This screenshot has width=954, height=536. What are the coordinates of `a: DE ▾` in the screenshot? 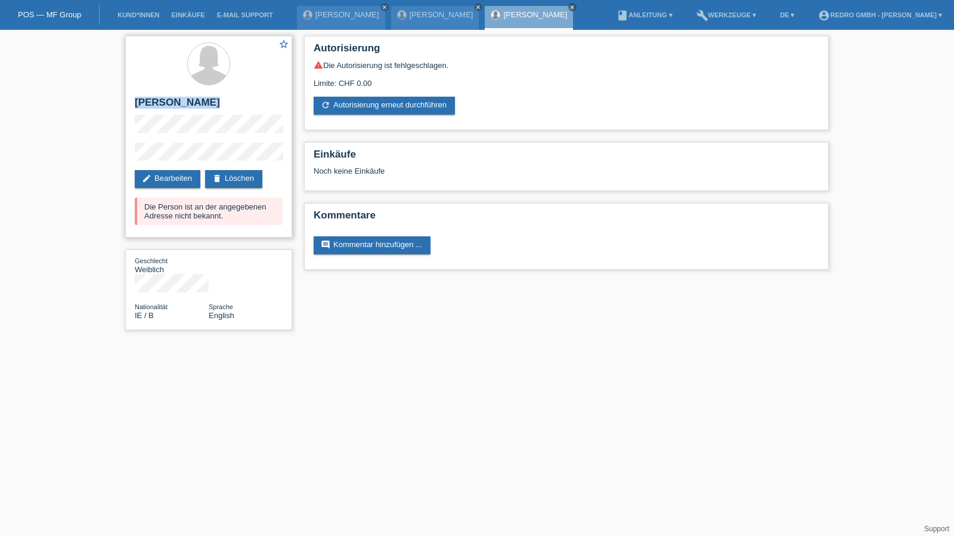 It's located at (787, 15).